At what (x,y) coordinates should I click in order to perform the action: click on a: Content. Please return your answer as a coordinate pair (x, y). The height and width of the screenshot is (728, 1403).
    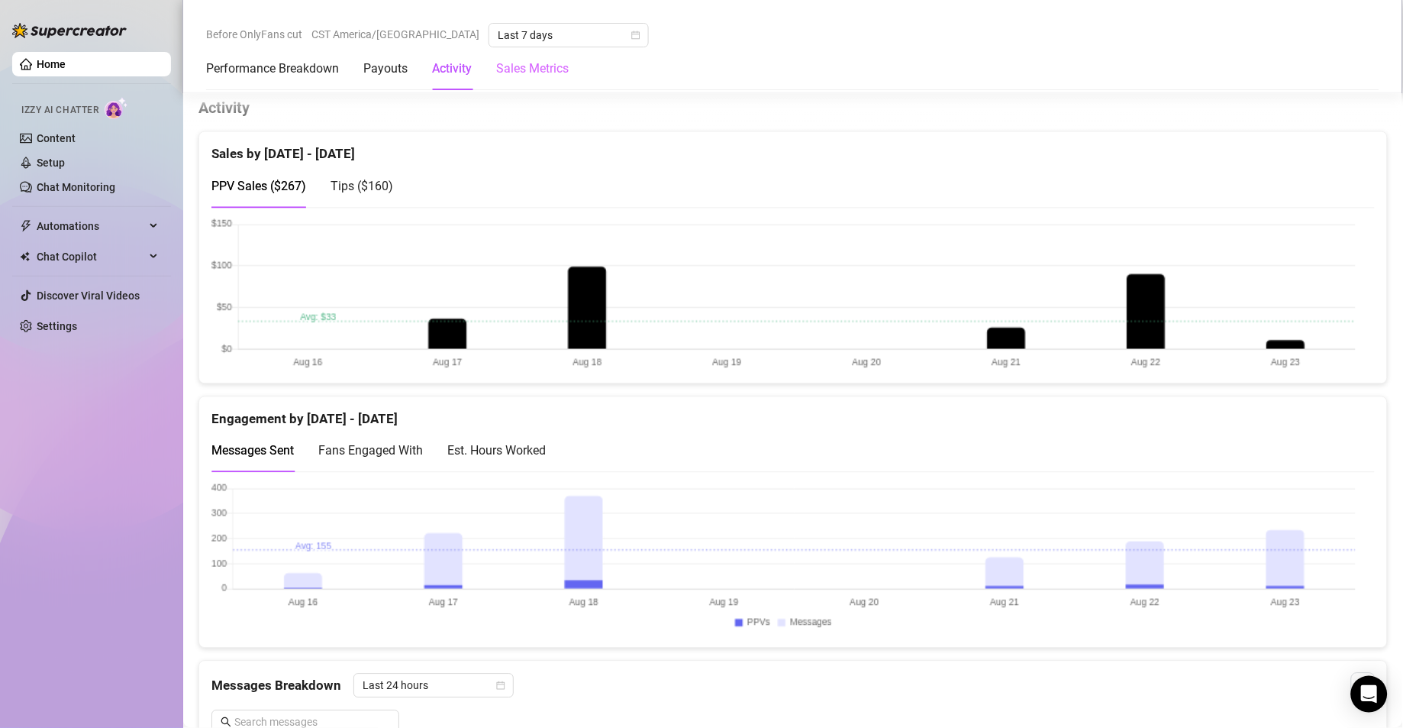
    Looking at the image, I should click on (56, 138).